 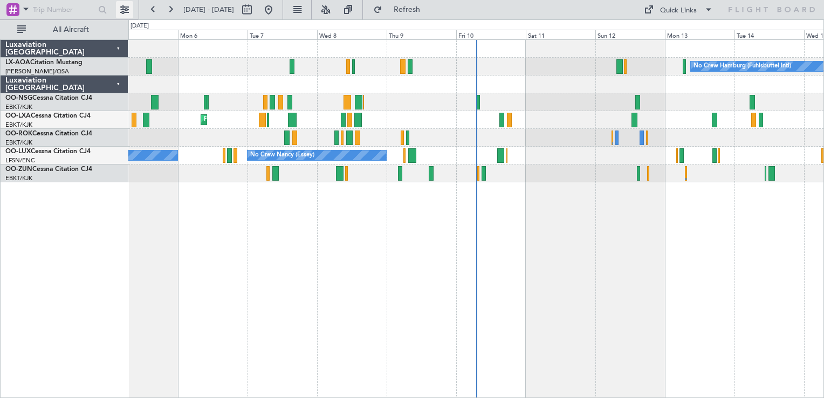 What do you see at coordinates (678, 11) in the screenshot?
I see `div: Quick Links` at bounding box center [678, 11].